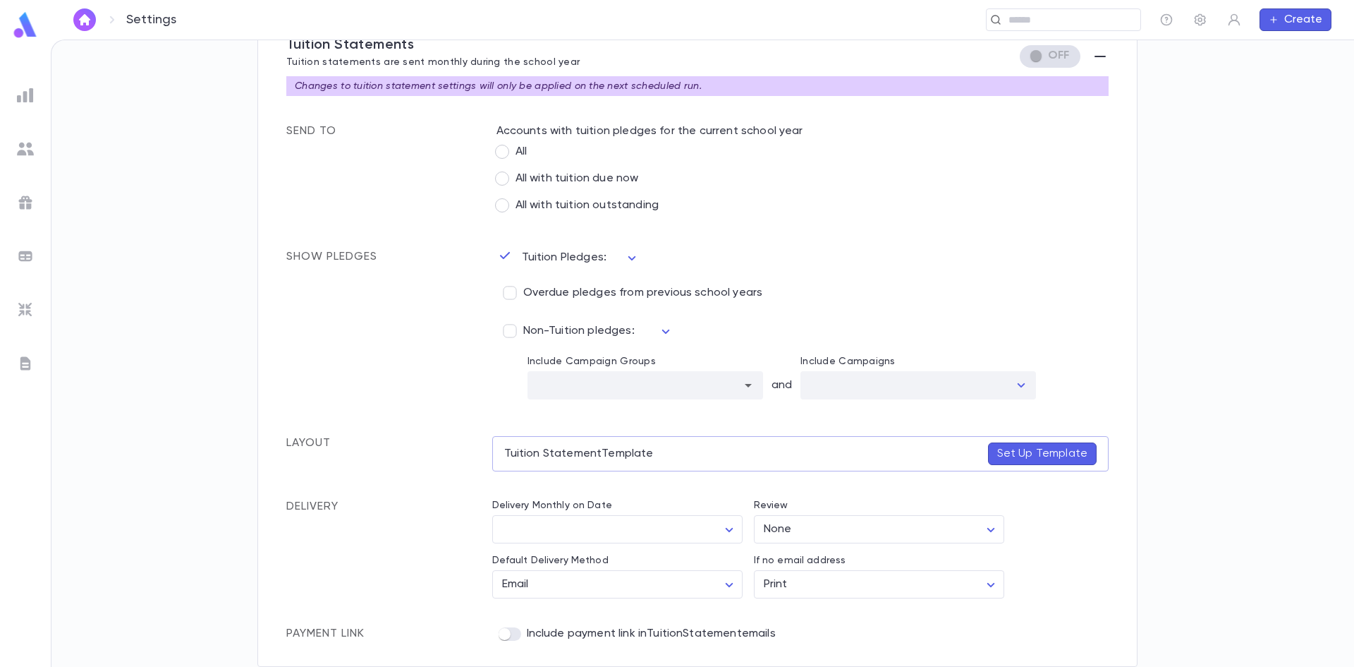 This screenshot has height=667, width=1354. Describe the element at coordinates (1043, 454) in the screenshot. I see `button: Set Up Template` at that location.